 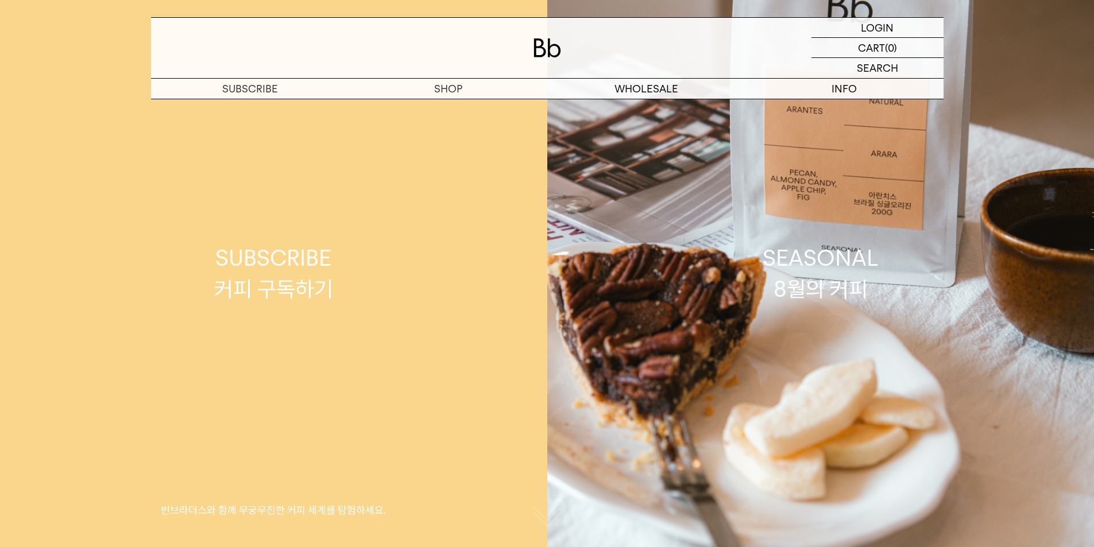 I want to click on a: CART (0), so click(x=877, y=48).